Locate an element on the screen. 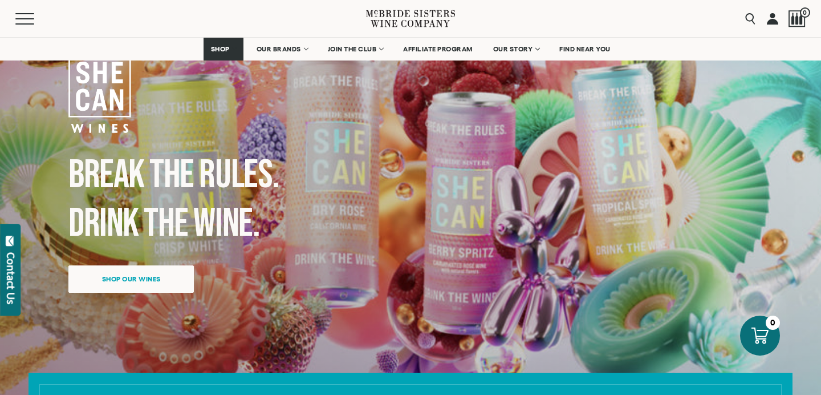 The width and height of the screenshot is (821, 395). button: Mobile Menu Trigger is located at coordinates (36, 19).